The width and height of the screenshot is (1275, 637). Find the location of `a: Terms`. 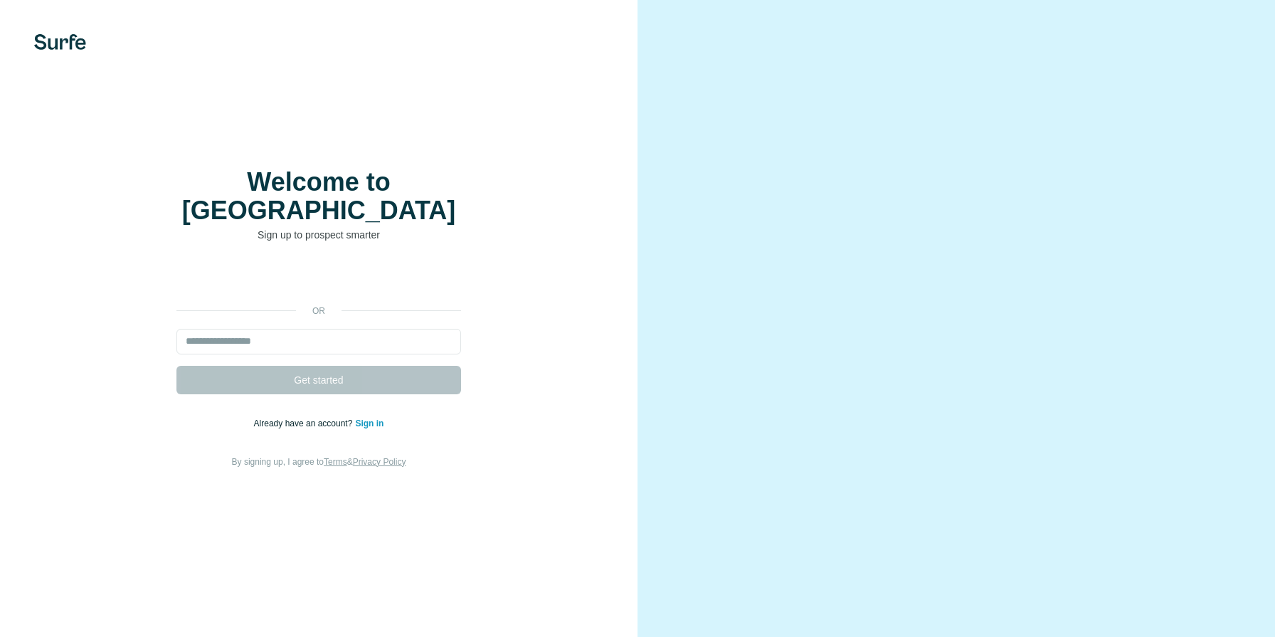

a: Terms is located at coordinates (335, 462).